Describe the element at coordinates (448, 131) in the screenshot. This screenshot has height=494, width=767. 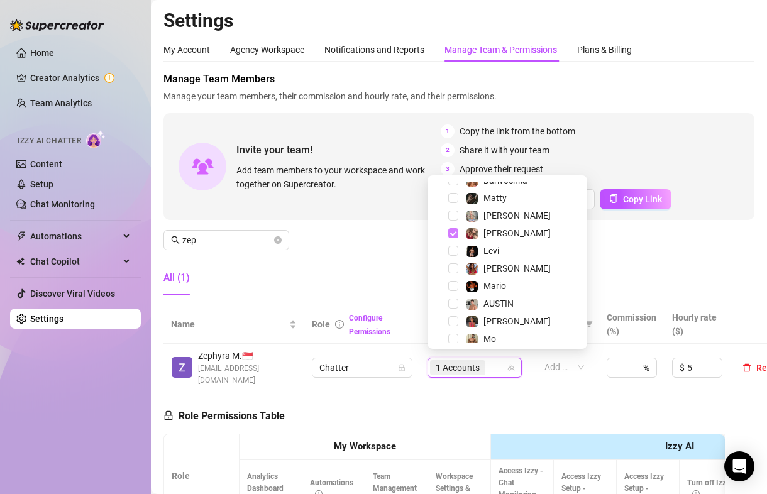
I see `span: 1` at that location.